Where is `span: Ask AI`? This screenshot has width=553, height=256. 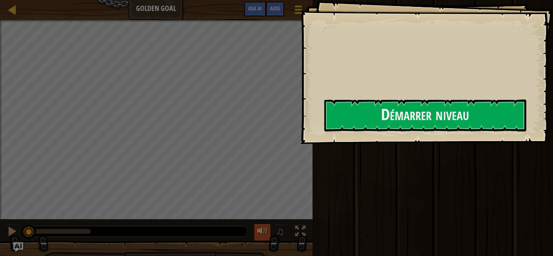
span: Ask AI is located at coordinates (255, 8).